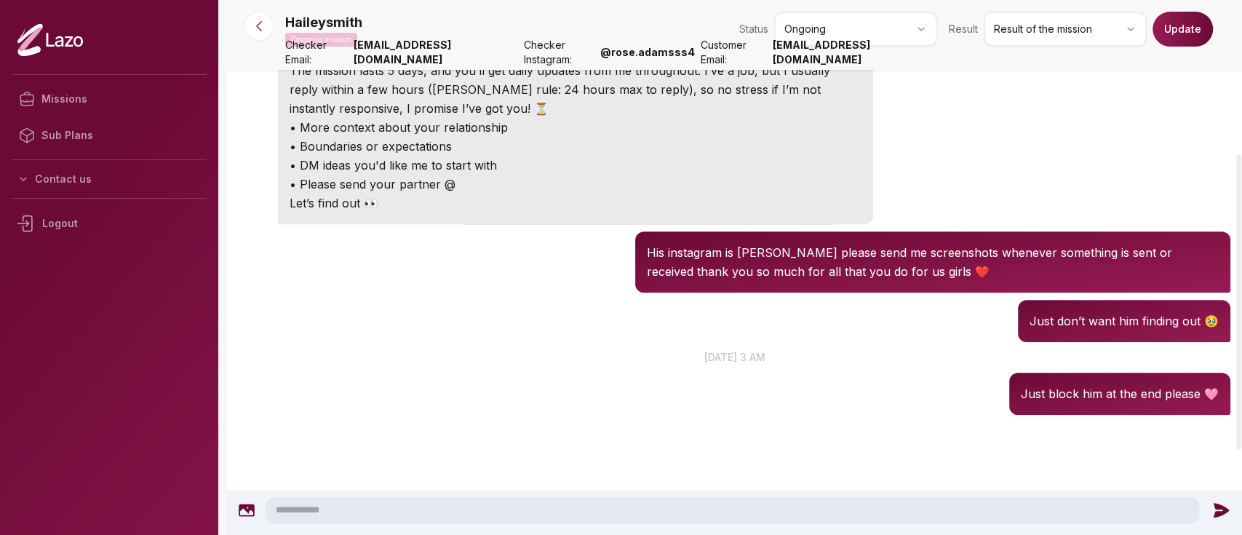 This screenshot has height=535, width=1242. Describe the element at coordinates (1120, 394) in the screenshot. I see `p: Just block him at the end please 🩷` at that location.